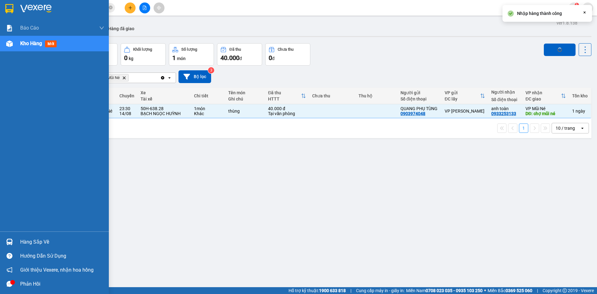  I want to click on button: Khối lượng0kg, so click(143, 54).